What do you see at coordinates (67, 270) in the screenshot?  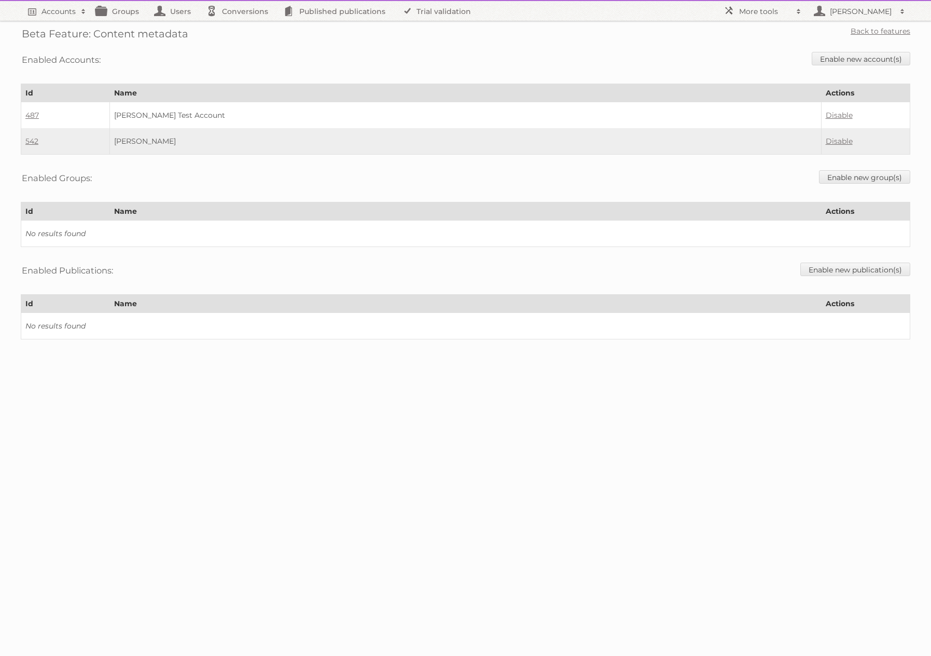 I see `h3: Enabled Publications:` at bounding box center [67, 270].